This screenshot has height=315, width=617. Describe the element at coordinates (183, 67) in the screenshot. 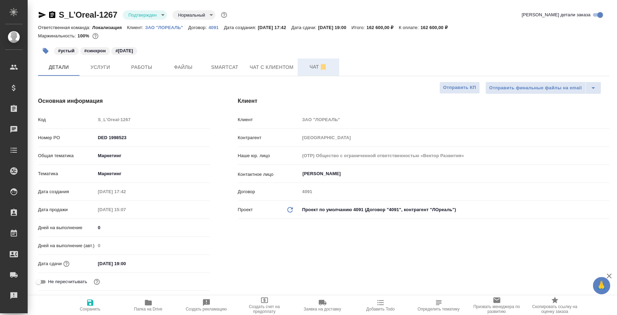

I see `span: Файлы` at that location.